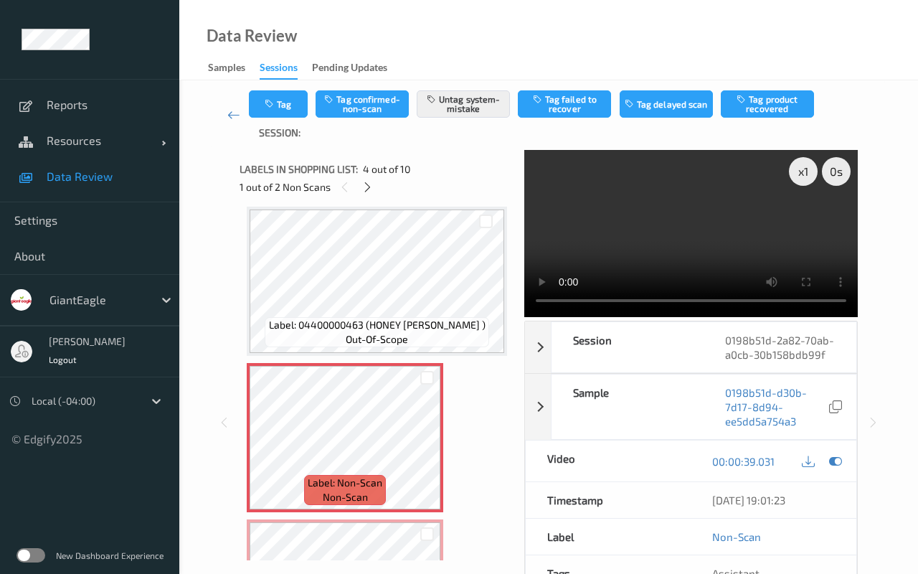 Image resolution: width=918 pixels, height=574 pixels. What do you see at coordinates (362, 104) in the screenshot?
I see `button: Tag confirmed-non-scan` at bounding box center [362, 104].